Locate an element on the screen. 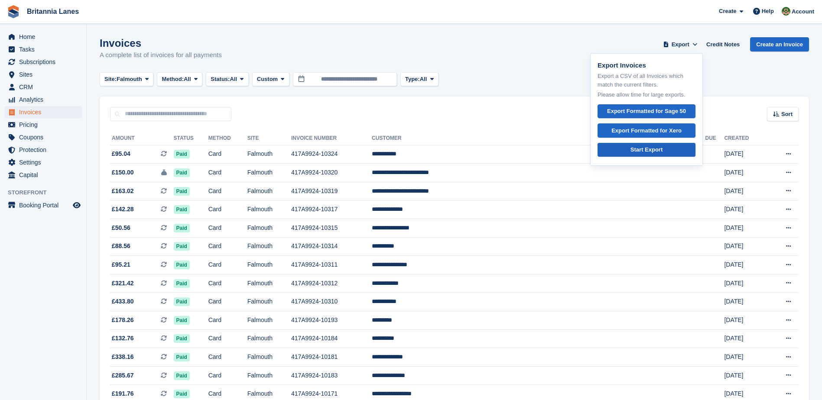 The image size is (822, 400). span: £95.04 is located at coordinates (121, 154).